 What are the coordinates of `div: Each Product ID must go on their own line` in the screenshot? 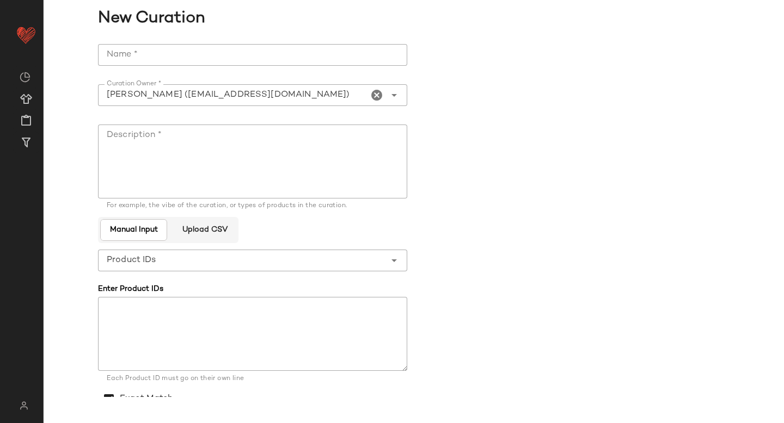 It's located at (253, 379).